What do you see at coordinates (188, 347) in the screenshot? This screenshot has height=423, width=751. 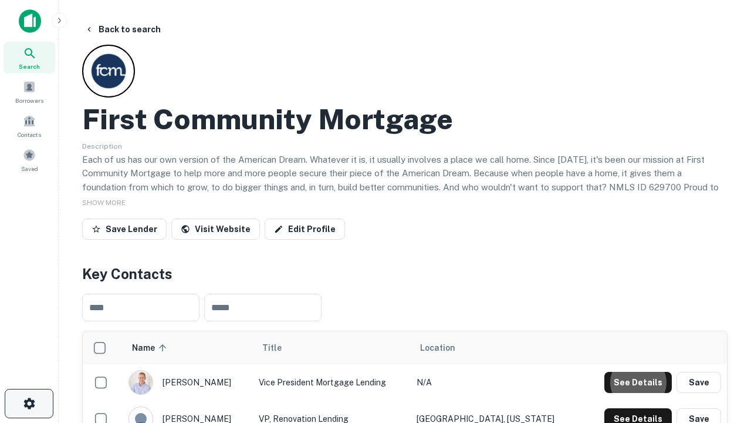 I see `th: Name` at bounding box center [188, 347].